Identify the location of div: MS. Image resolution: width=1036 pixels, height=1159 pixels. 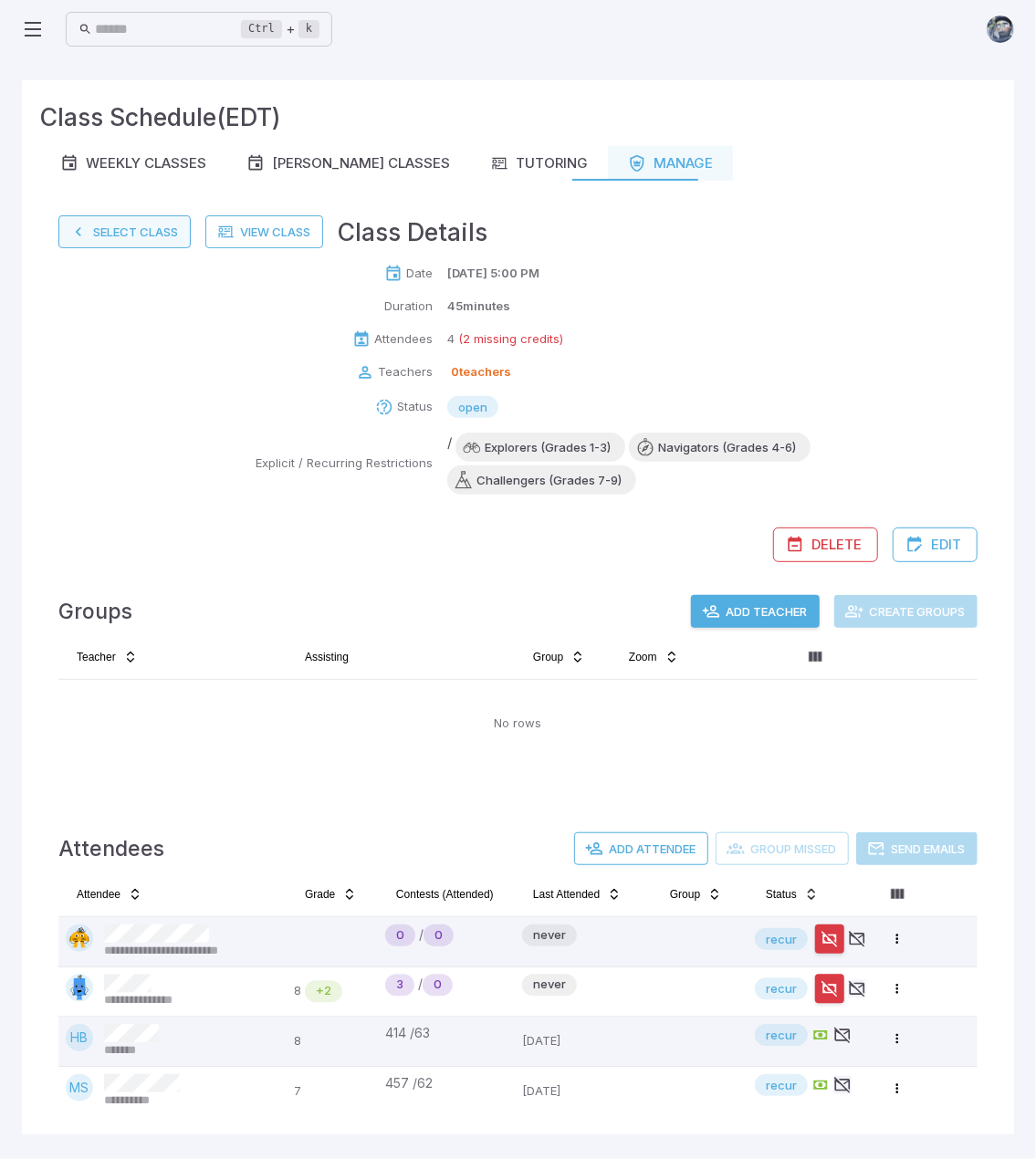
(79, 1087).